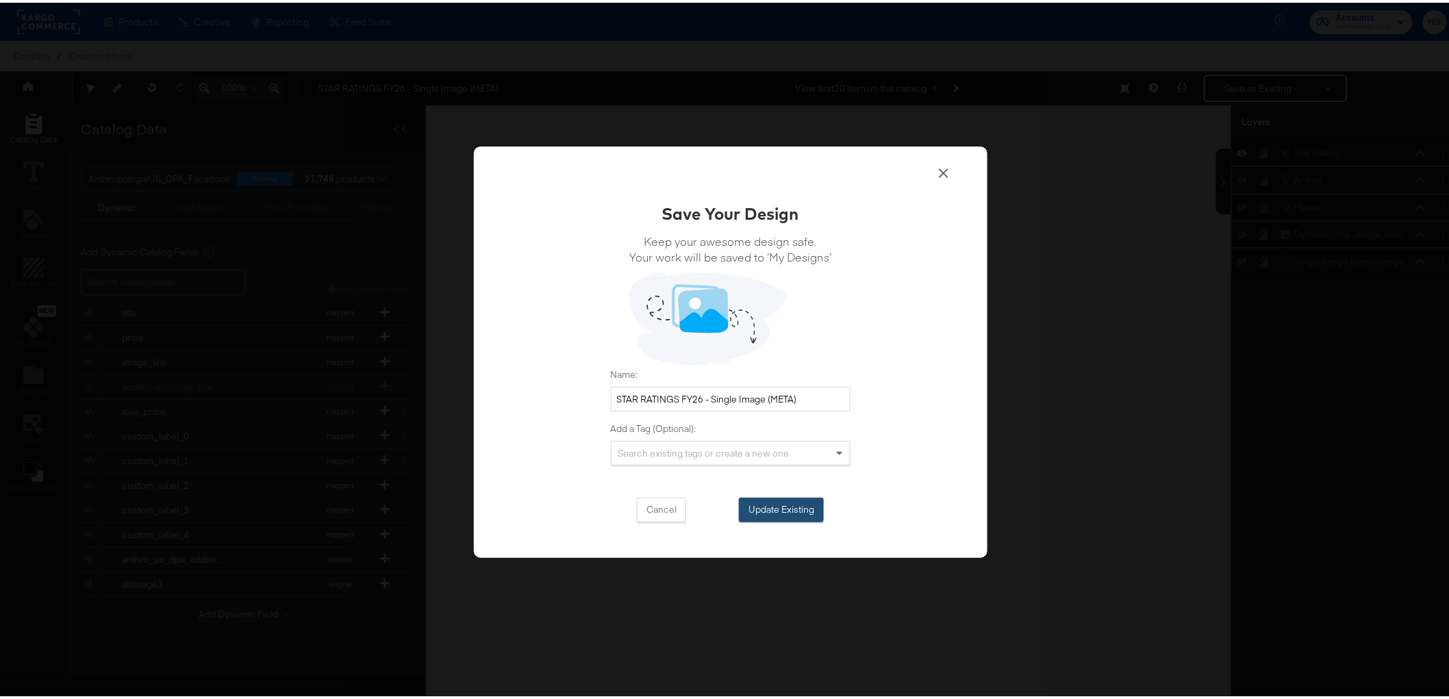  Describe the element at coordinates (731, 372) in the screenshot. I see `label: Name:` at that location.